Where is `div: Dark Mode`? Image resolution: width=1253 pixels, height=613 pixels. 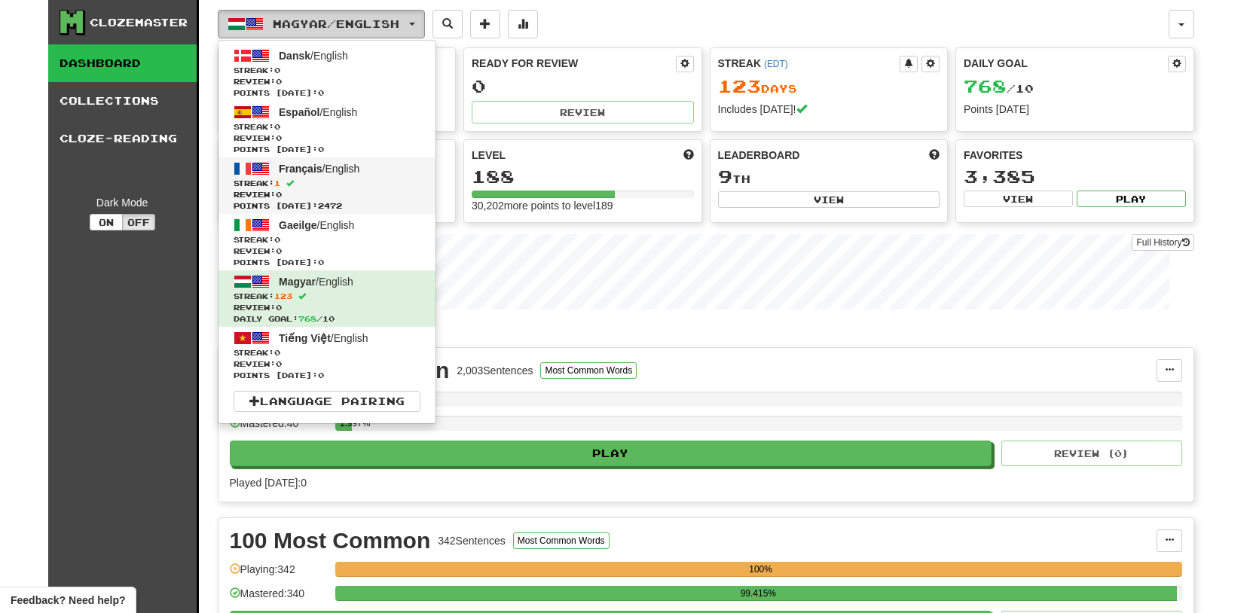
div: Dark Mode is located at coordinates (122, 203).